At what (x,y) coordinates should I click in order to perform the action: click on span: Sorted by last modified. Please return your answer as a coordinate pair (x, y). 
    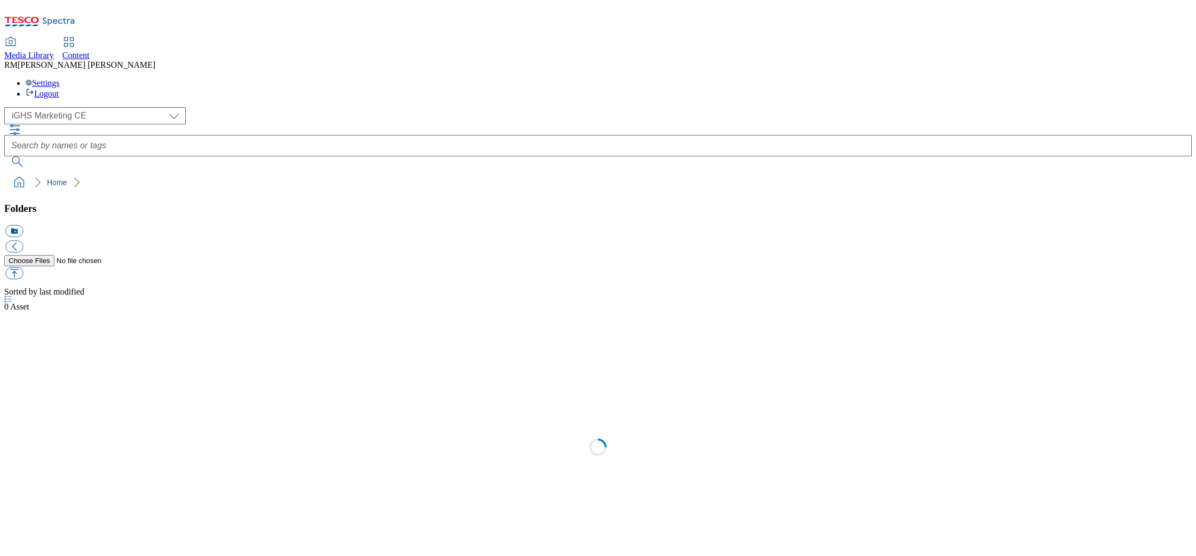
    Looking at the image, I should click on (44, 292).